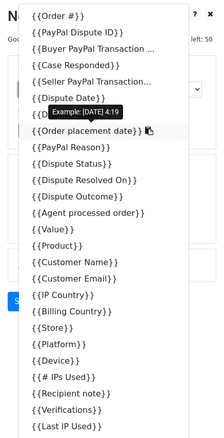  I want to click on a: {{Device}}, so click(104, 361).